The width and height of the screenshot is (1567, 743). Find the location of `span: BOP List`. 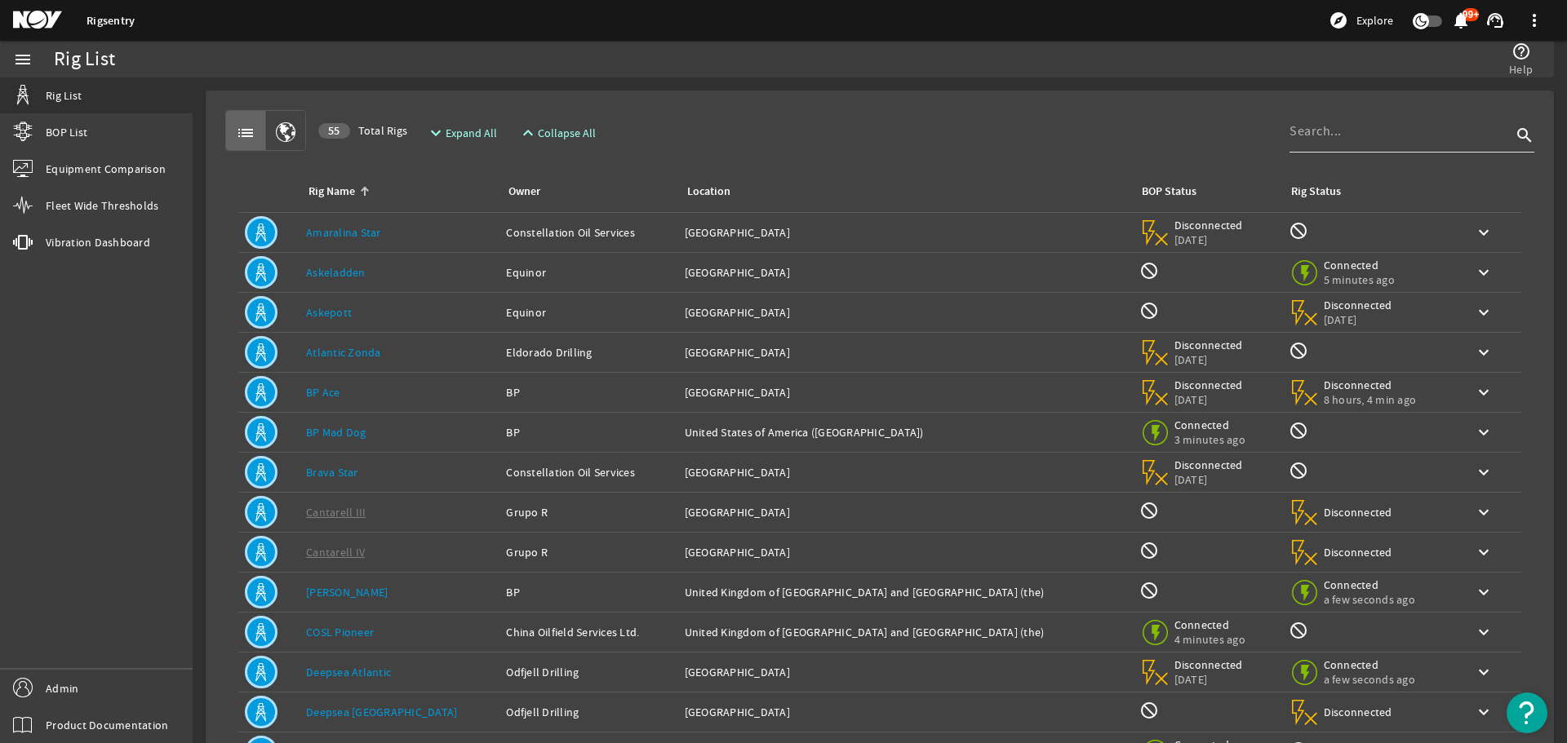

span: BOP List is located at coordinates (66, 132).